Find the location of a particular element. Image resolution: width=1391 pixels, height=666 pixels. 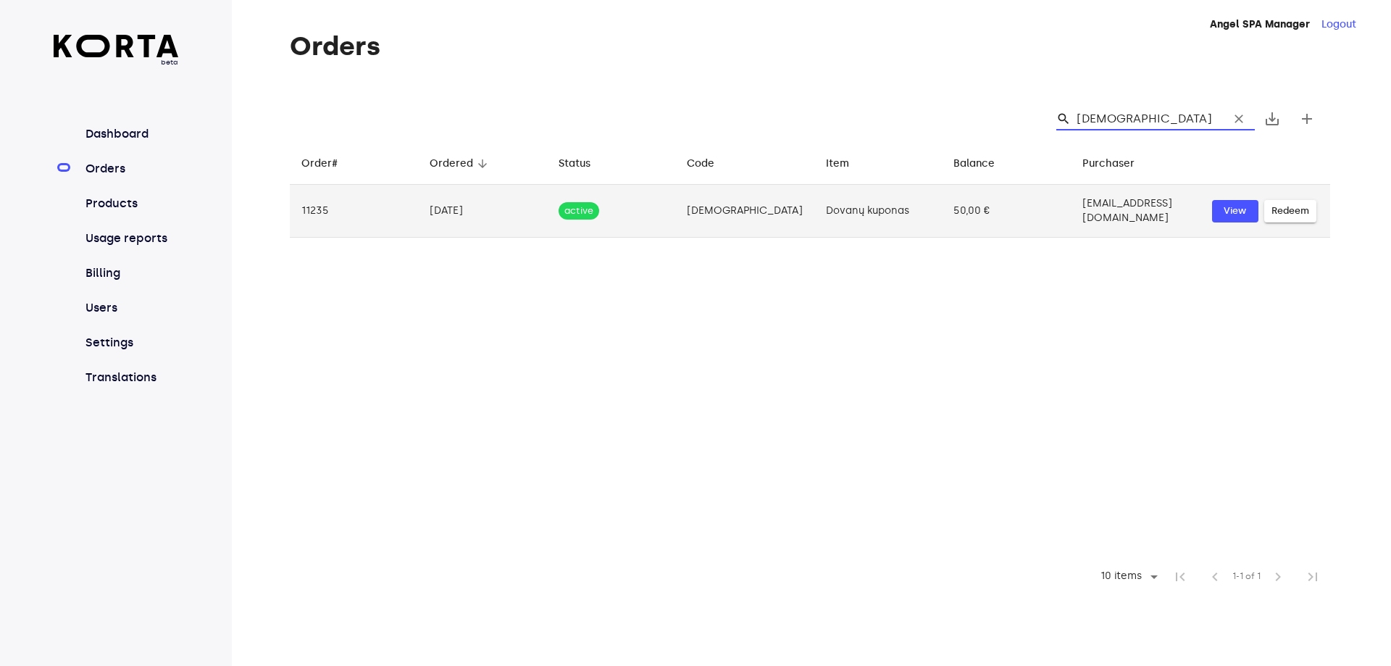

a: Translations is located at coordinates (130, 377).